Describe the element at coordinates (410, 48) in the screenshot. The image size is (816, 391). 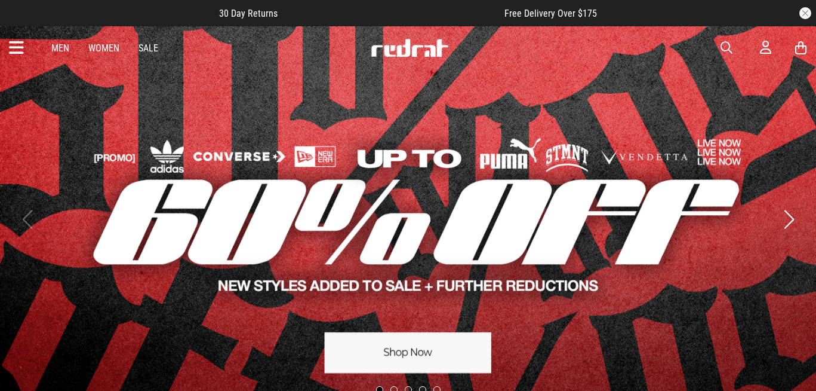
I see `img: Redrat logo` at that location.